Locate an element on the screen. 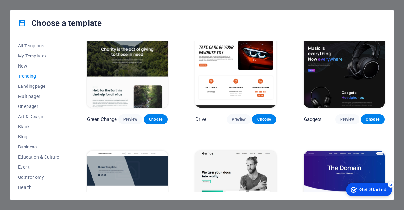  button: Multipager is located at coordinates (38, 96).